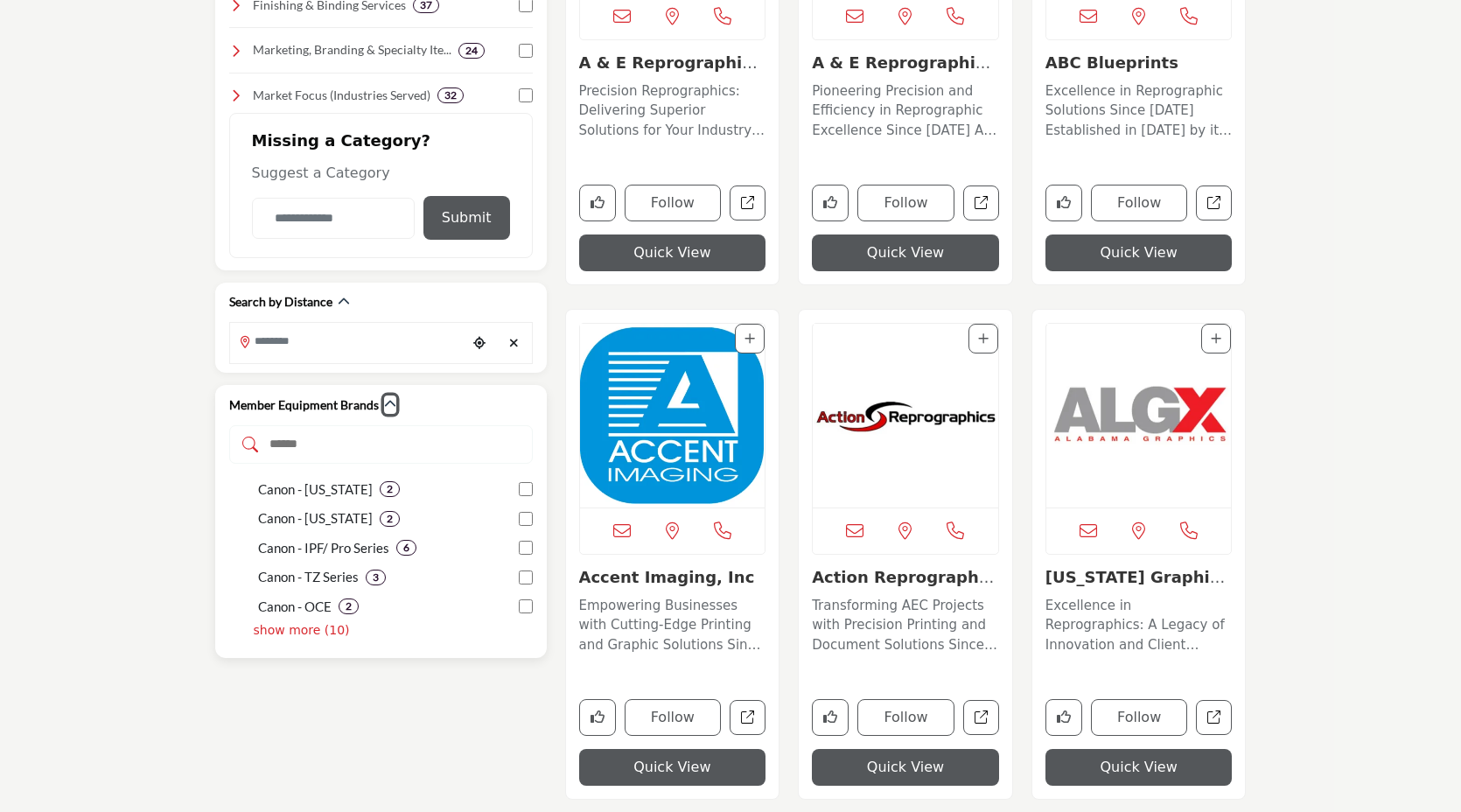 This screenshot has width=1461, height=812. I want to click on a: Open accent-imaging-inc in new tab, so click(748, 717).